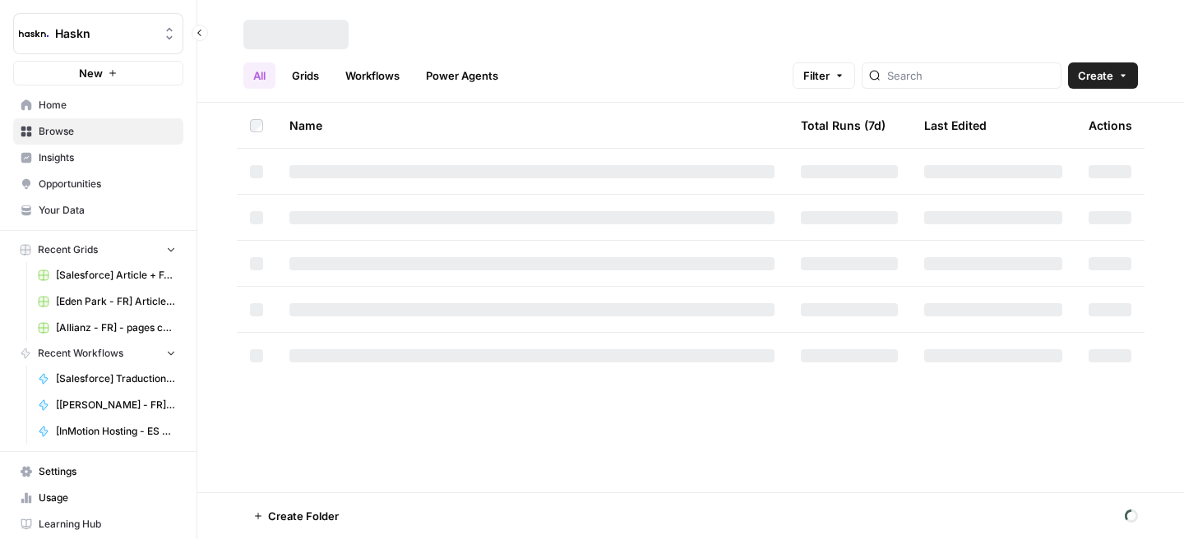  Describe the element at coordinates (90, 73) in the screenshot. I see `span: New` at that location.